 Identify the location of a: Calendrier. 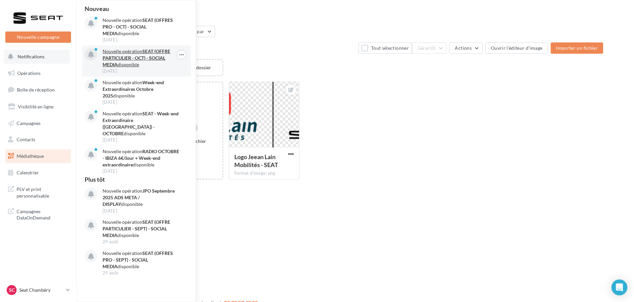
(38, 173).